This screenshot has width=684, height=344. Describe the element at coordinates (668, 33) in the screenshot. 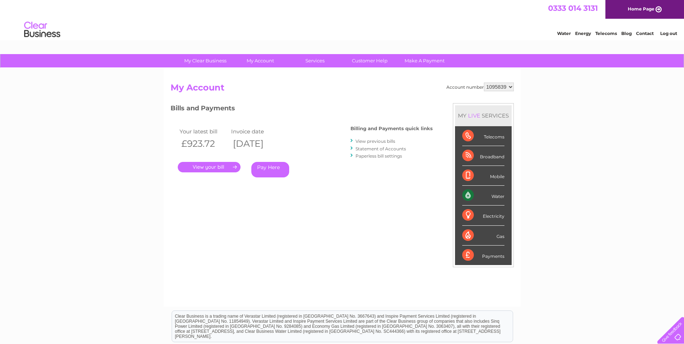

I see `a: Log out` at that location.